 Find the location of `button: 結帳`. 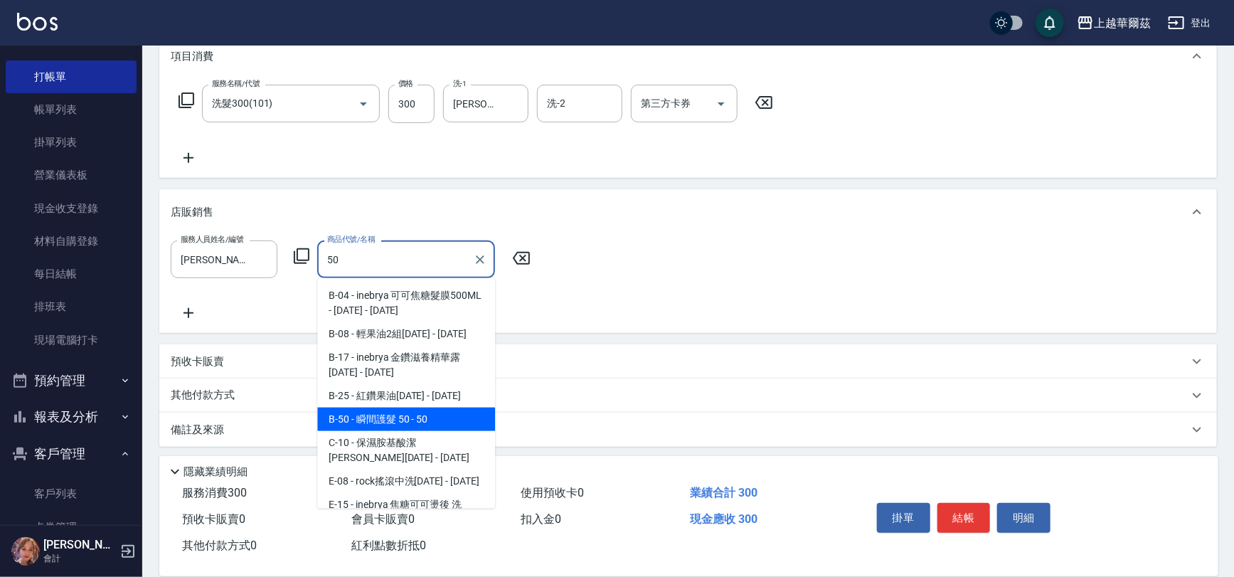

button: 結帳 is located at coordinates (964, 518).